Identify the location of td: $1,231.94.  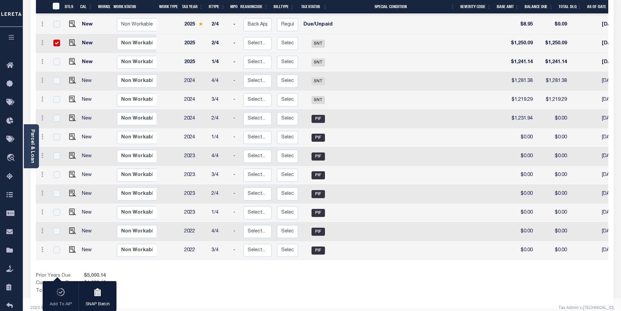
(521, 119).